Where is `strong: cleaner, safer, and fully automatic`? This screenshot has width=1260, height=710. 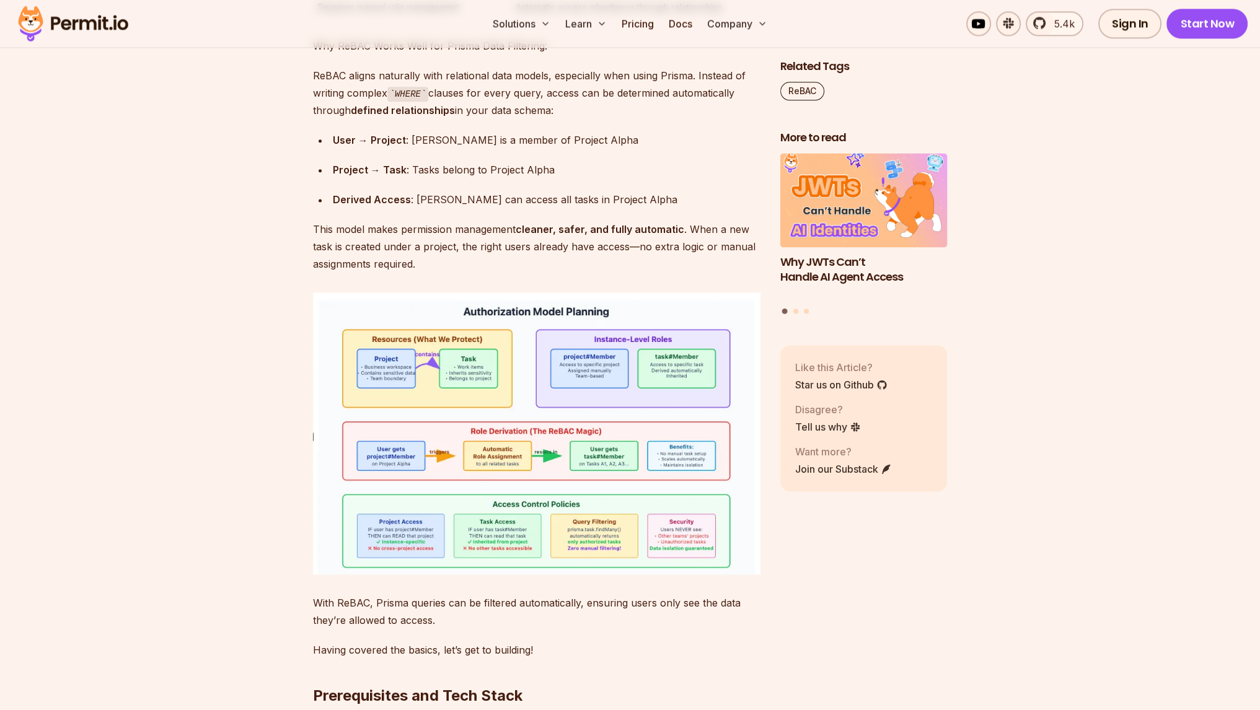
strong: cleaner, safer, and fully automatic is located at coordinates (600, 229).